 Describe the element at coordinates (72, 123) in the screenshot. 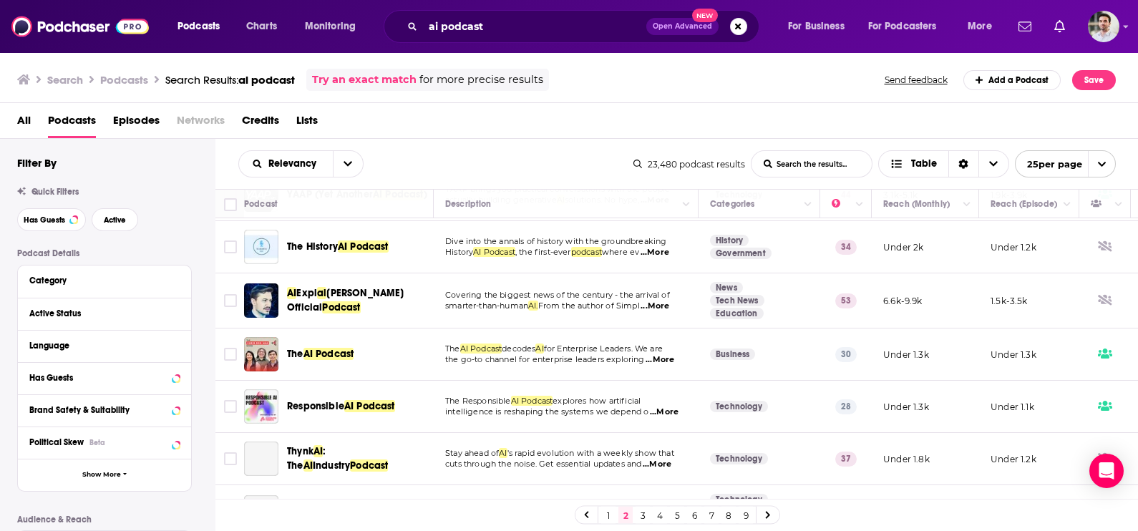

I see `a: Podcasts` at that location.